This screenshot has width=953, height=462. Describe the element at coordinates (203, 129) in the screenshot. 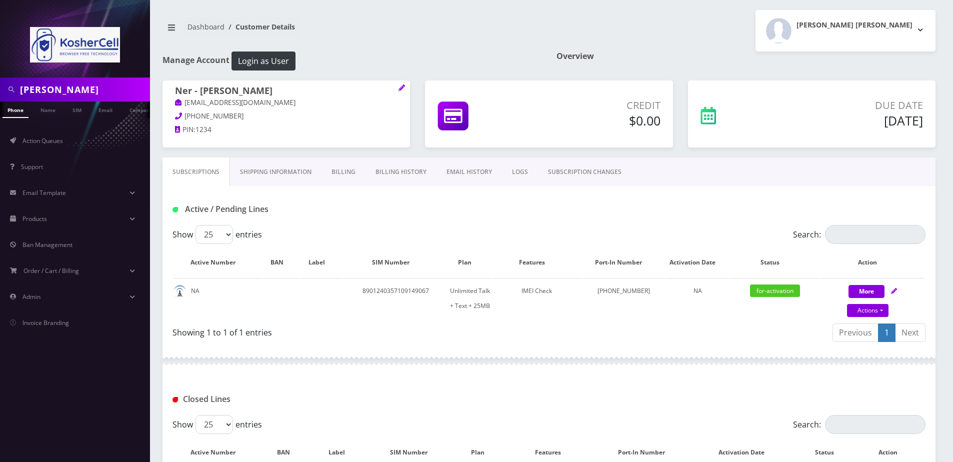

I see `span: 1234` at that location.